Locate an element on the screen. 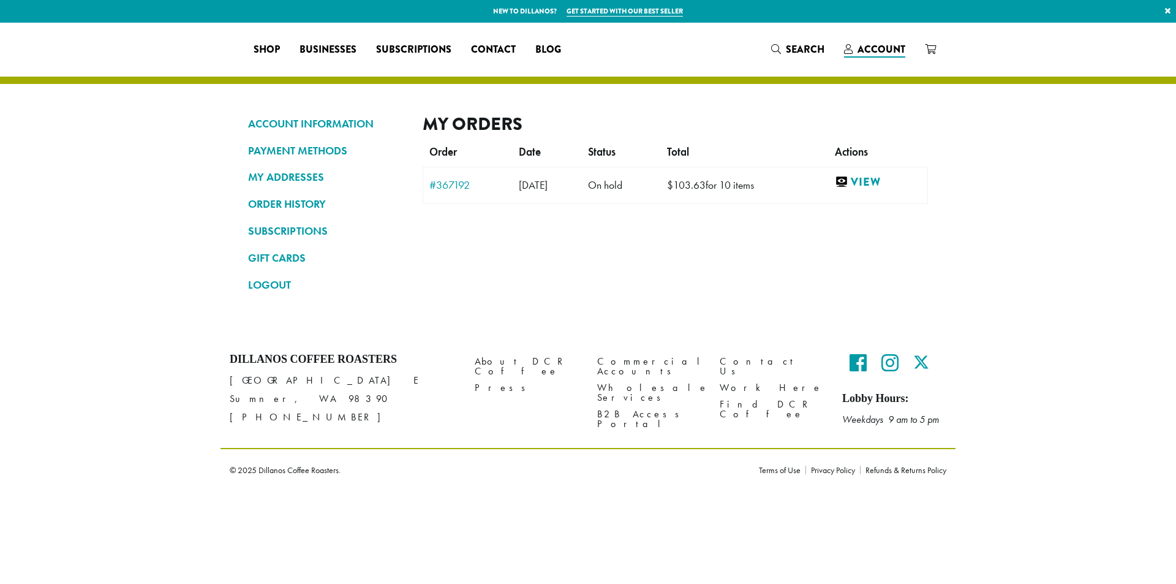 Image resolution: width=1176 pixels, height=584 pixels. em: Weekdays 9 am to 5 pm is located at coordinates (890, 419).